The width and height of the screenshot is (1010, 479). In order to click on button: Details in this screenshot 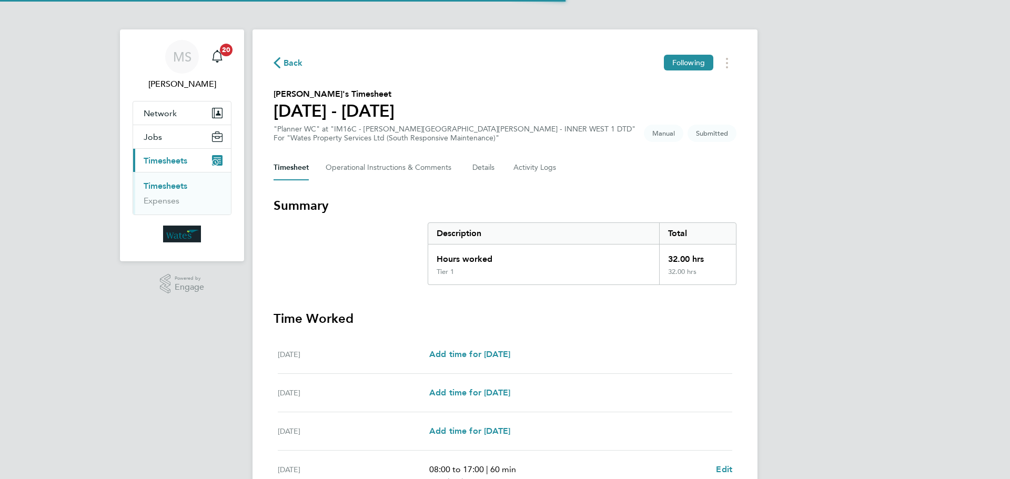, I will do `click(485, 168)`.